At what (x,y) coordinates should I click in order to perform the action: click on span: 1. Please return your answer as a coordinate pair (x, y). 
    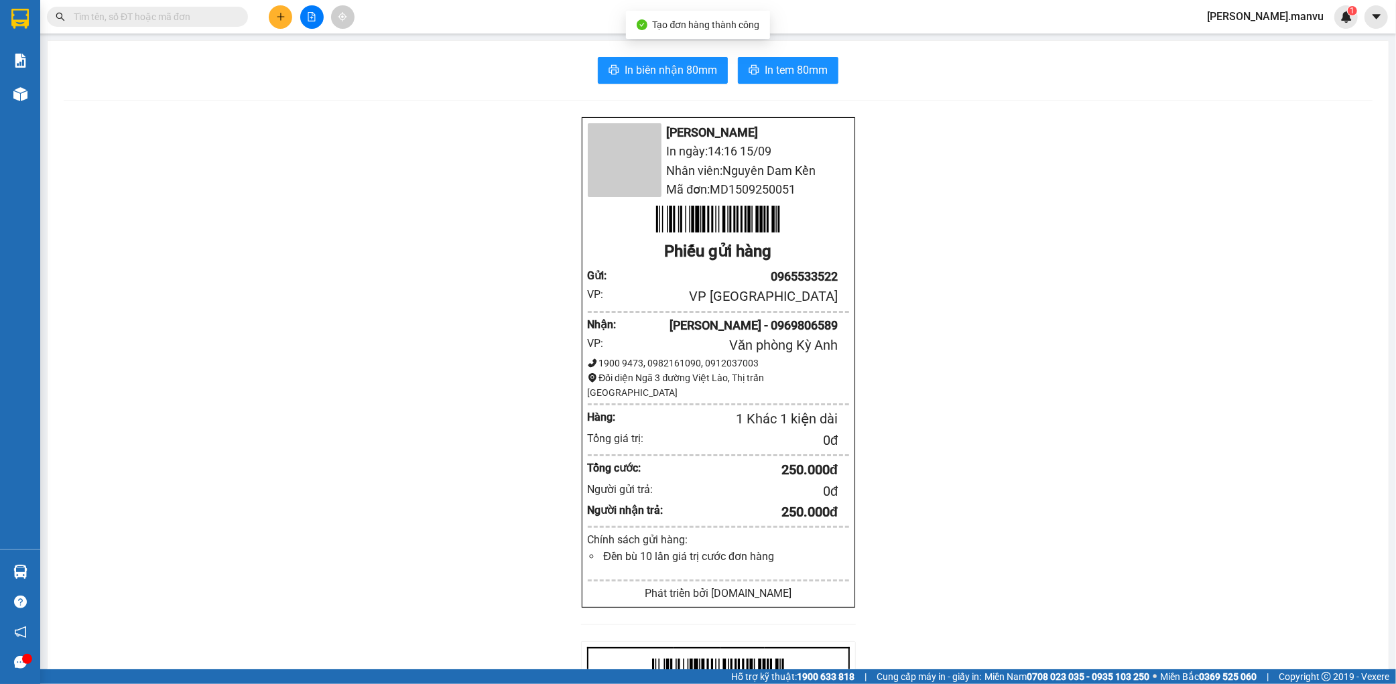
    Looking at the image, I should click on (1351, 11).